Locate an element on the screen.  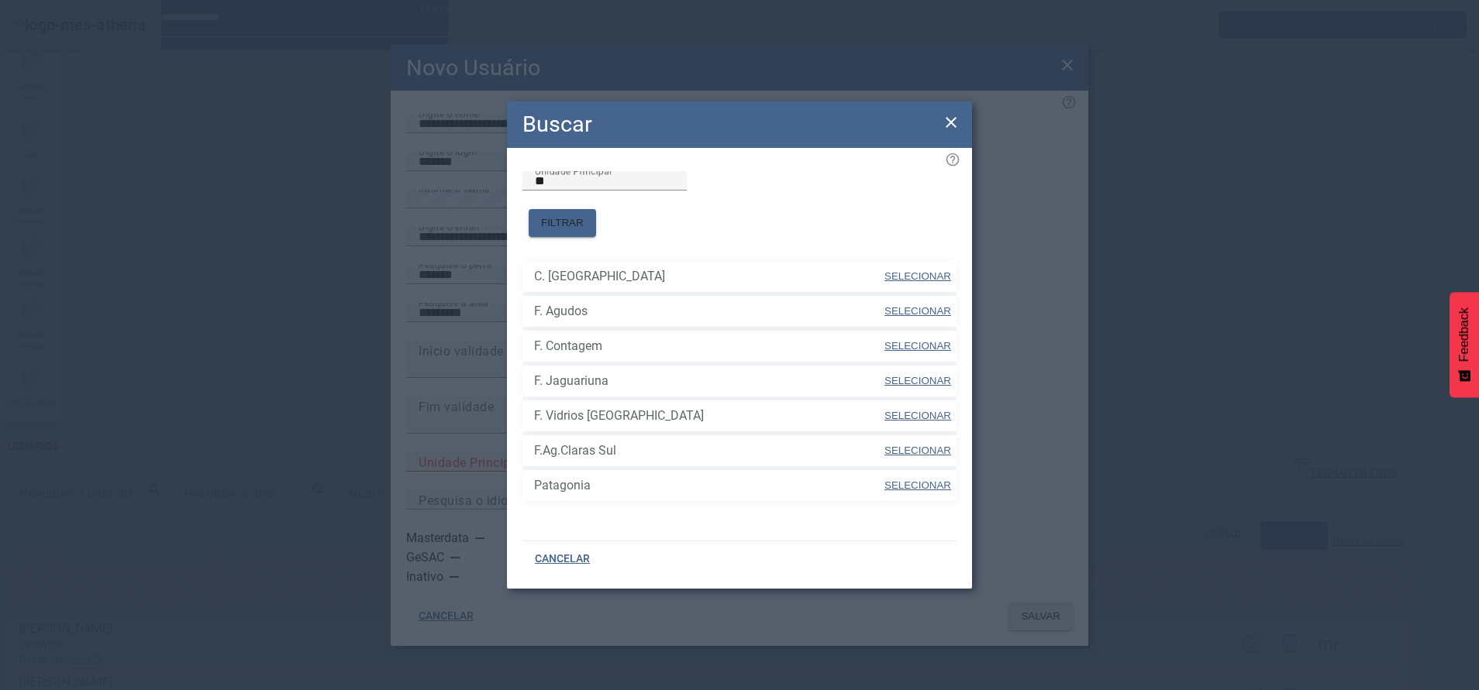
h2: Buscar is located at coordinates (557, 124).